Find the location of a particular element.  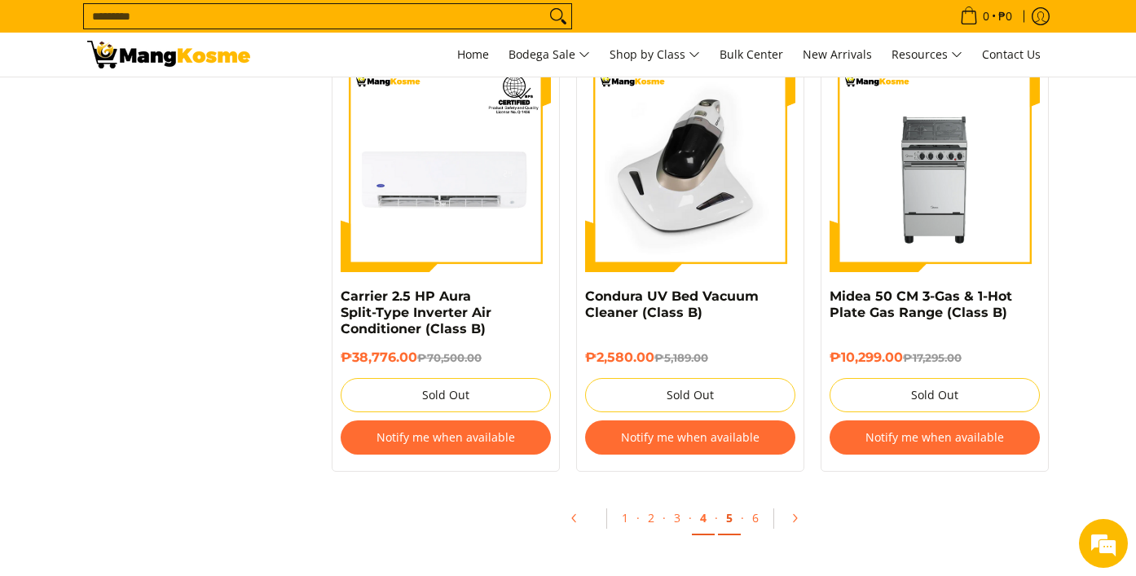

span: 0 is located at coordinates (986, 16).